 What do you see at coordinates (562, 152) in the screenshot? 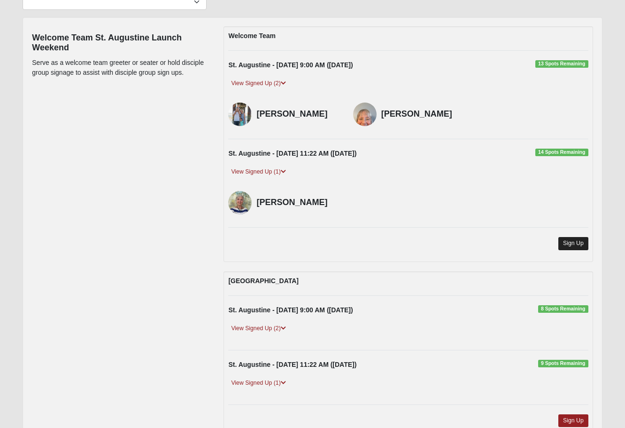
I see `span: 14 Spots Remaining` at bounding box center [562, 152].